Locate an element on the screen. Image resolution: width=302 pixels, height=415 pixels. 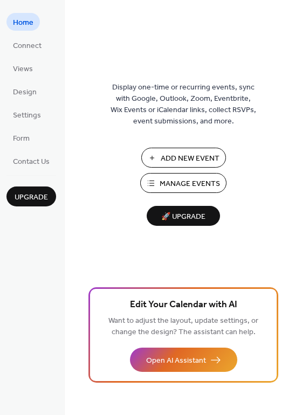
span: 🚀 Upgrade is located at coordinates (183, 217).